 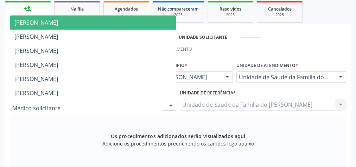 What do you see at coordinates (28, 17) in the screenshot?
I see `div: Nova marcação` at bounding box center [28, 17].